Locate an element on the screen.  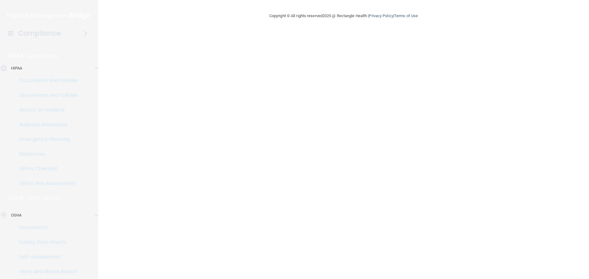
p: Report an Incident is located at coordinates (46, 110).